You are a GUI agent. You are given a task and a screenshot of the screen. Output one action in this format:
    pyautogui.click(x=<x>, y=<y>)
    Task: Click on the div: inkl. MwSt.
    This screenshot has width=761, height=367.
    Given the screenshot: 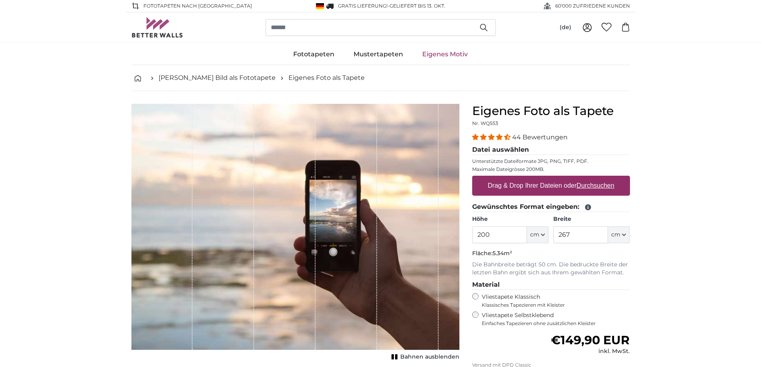 What is the action you would take?
    pyautogui.click(x=590, y=352)
    